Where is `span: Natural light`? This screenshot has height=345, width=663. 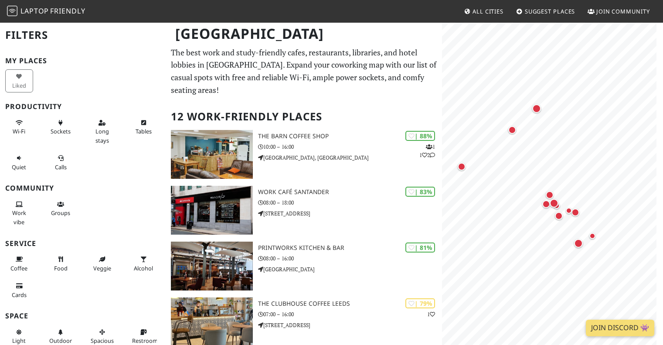
span: Natural light is located at coordinates (19, 340).